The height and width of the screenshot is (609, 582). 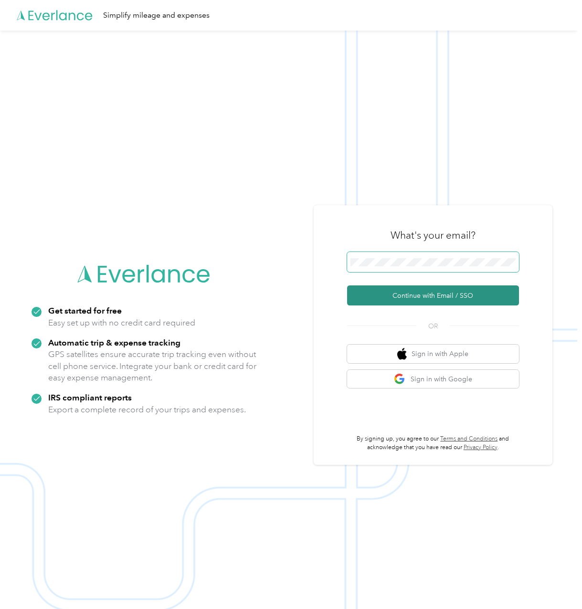 What do you see at coordinates (402, 354) in the screenshot?
I see `img: apple logo` at bounding box center [402, 354].